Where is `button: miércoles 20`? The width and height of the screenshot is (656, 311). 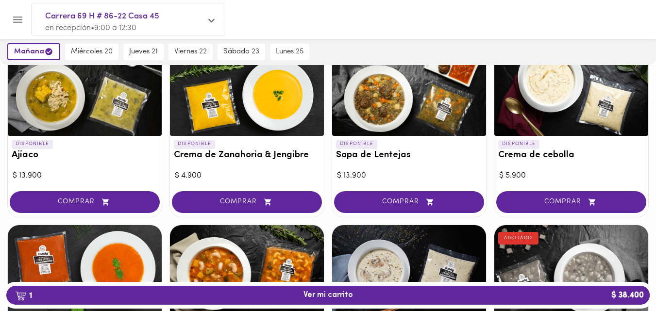 button: miércoles 20 is located at coordinates (92, 52).